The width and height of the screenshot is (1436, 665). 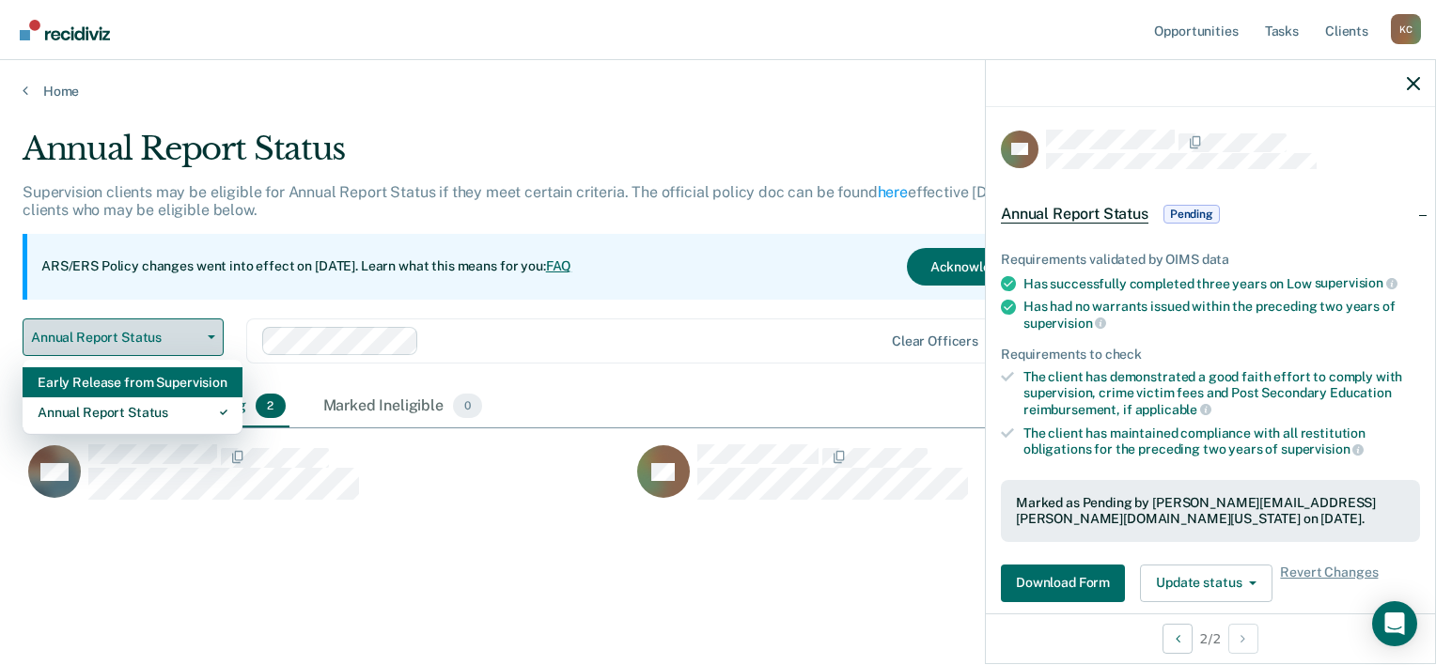 I want to click on div: CaseloadOpportunityCell-04344130, so click(x=936, y=481).